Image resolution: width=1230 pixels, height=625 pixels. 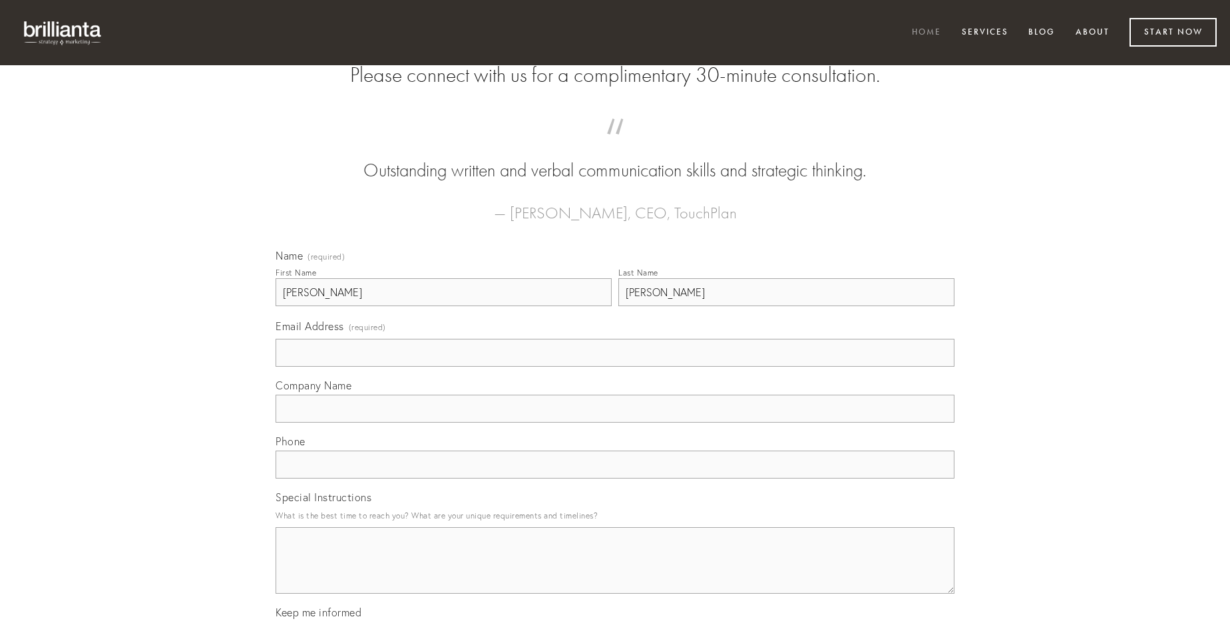 What do you see at coordinates (324, 497) in the screenshot?
I see `span: Special Instructions` at bounding box center [324, 497].